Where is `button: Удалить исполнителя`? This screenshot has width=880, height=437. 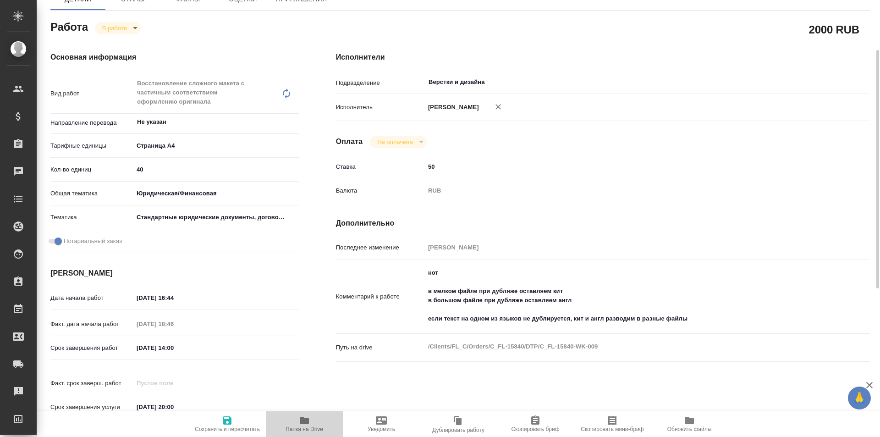
button: Удалить исполнителя is located at coordinates (498, 107).